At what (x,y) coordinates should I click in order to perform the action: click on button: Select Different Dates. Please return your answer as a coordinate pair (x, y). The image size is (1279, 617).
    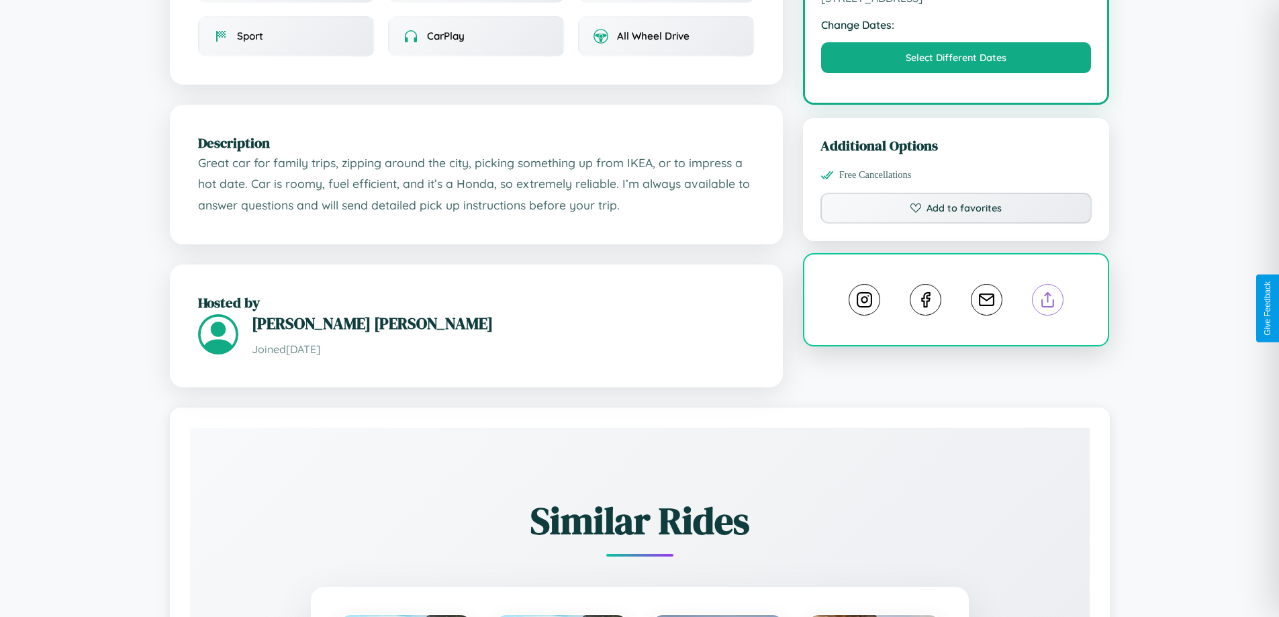
    Looking at the image, I should click on (956, 58).